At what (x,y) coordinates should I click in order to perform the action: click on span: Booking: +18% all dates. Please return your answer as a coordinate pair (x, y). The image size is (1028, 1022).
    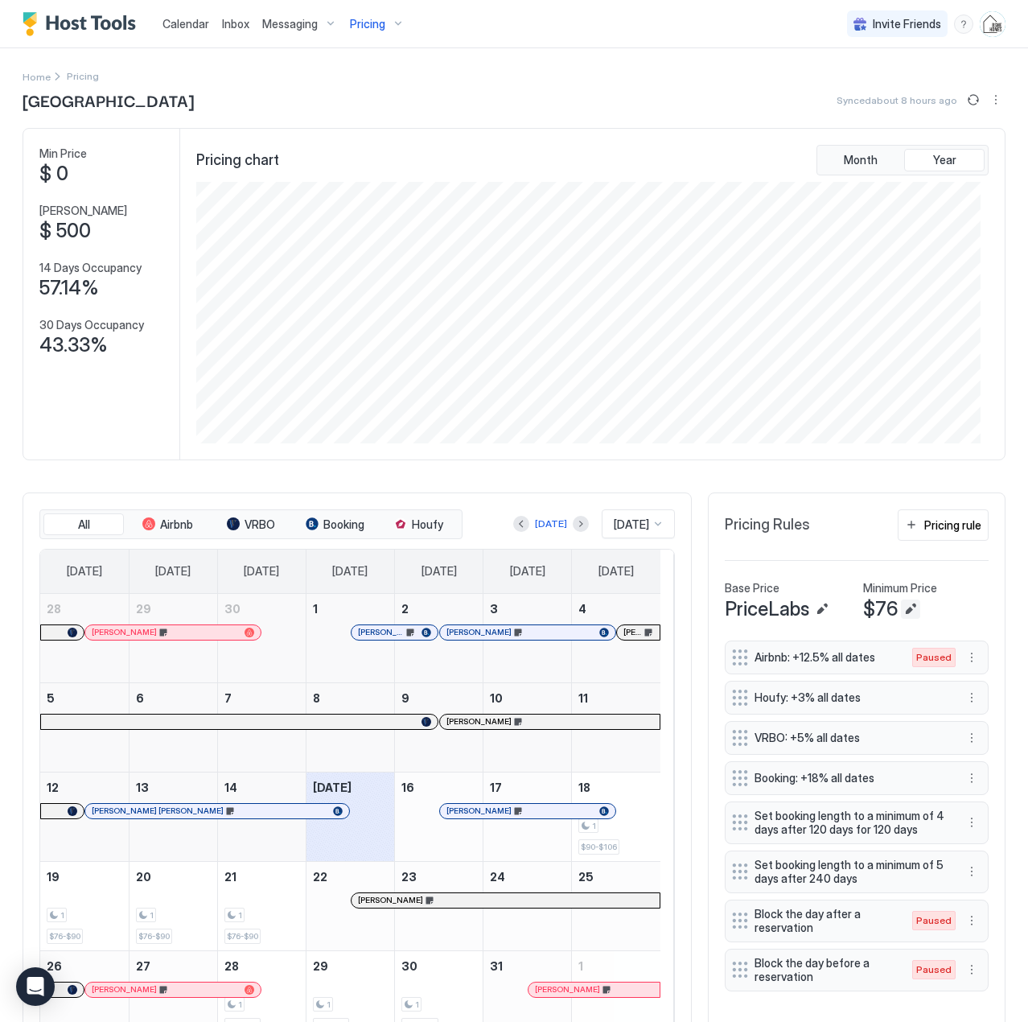
    Looking at the image, I should click on (850, 778).